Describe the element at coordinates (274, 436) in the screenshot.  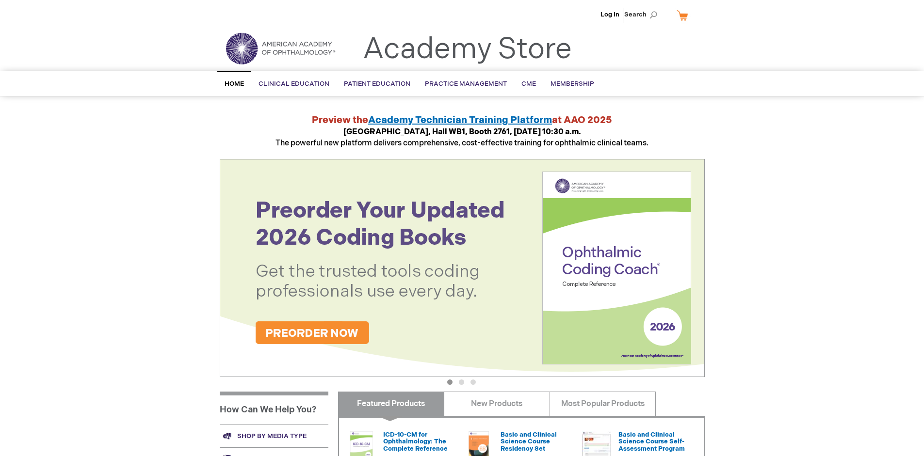
I see `a: Shop by media type` at that location.